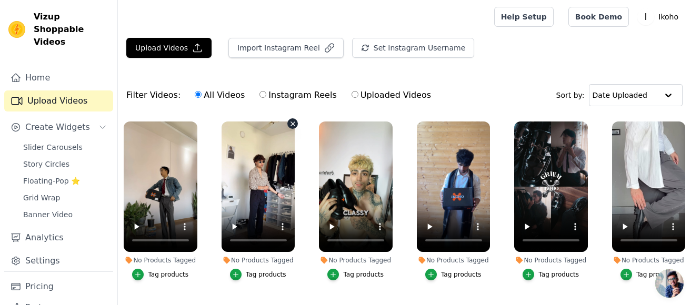 This screenshot has height=305, width=691. Describe the element at coordinates (292, 124) in the screenshot. I see `button: Video Delete` at that location.